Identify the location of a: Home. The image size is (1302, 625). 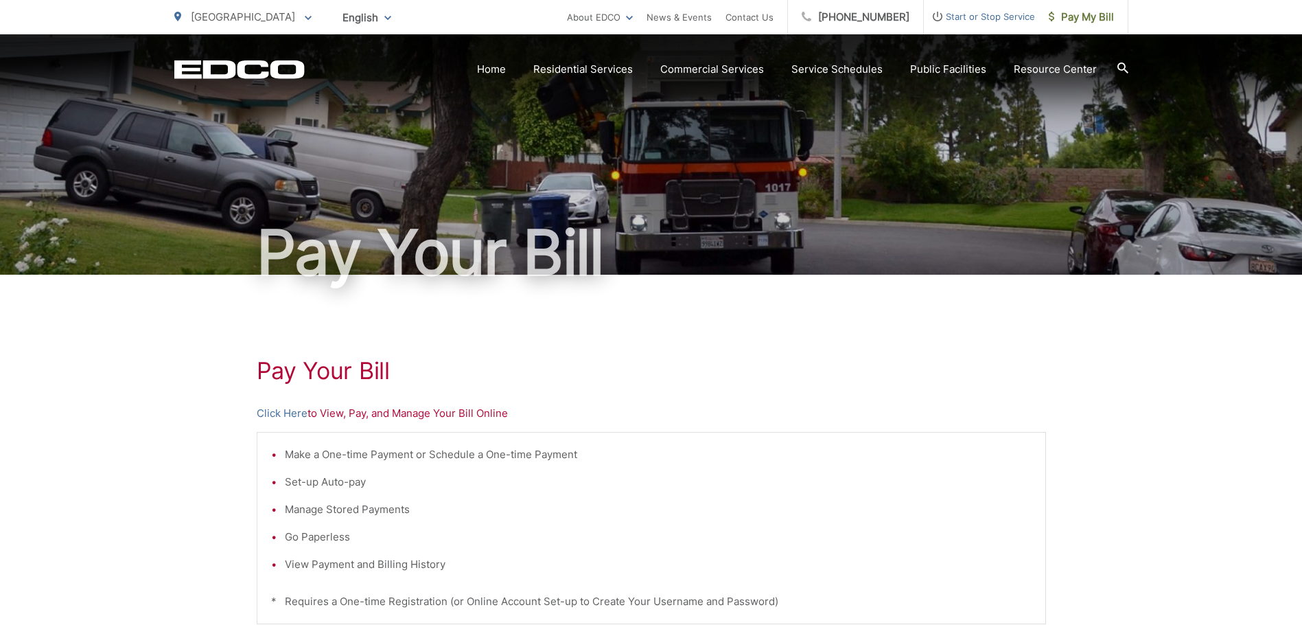
(492, 69).